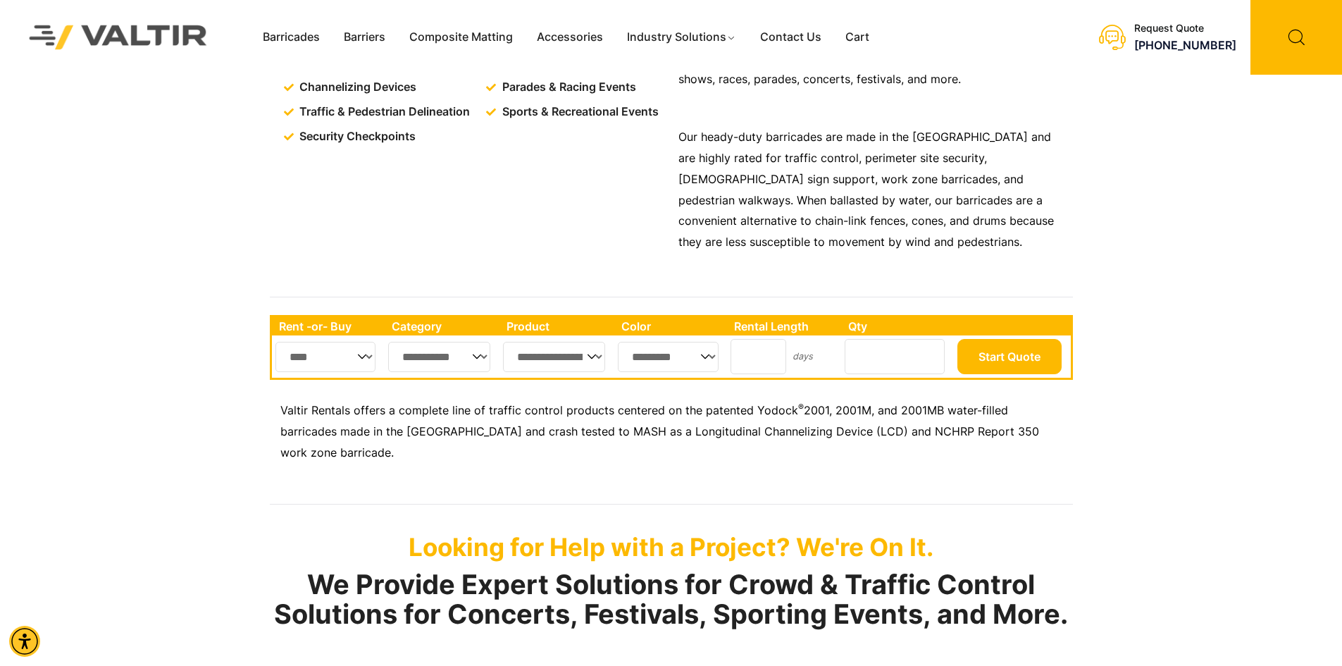  Describe the element at coordinates (461, 37) in the screenshot. I see `a: Composite Matting` at that location.